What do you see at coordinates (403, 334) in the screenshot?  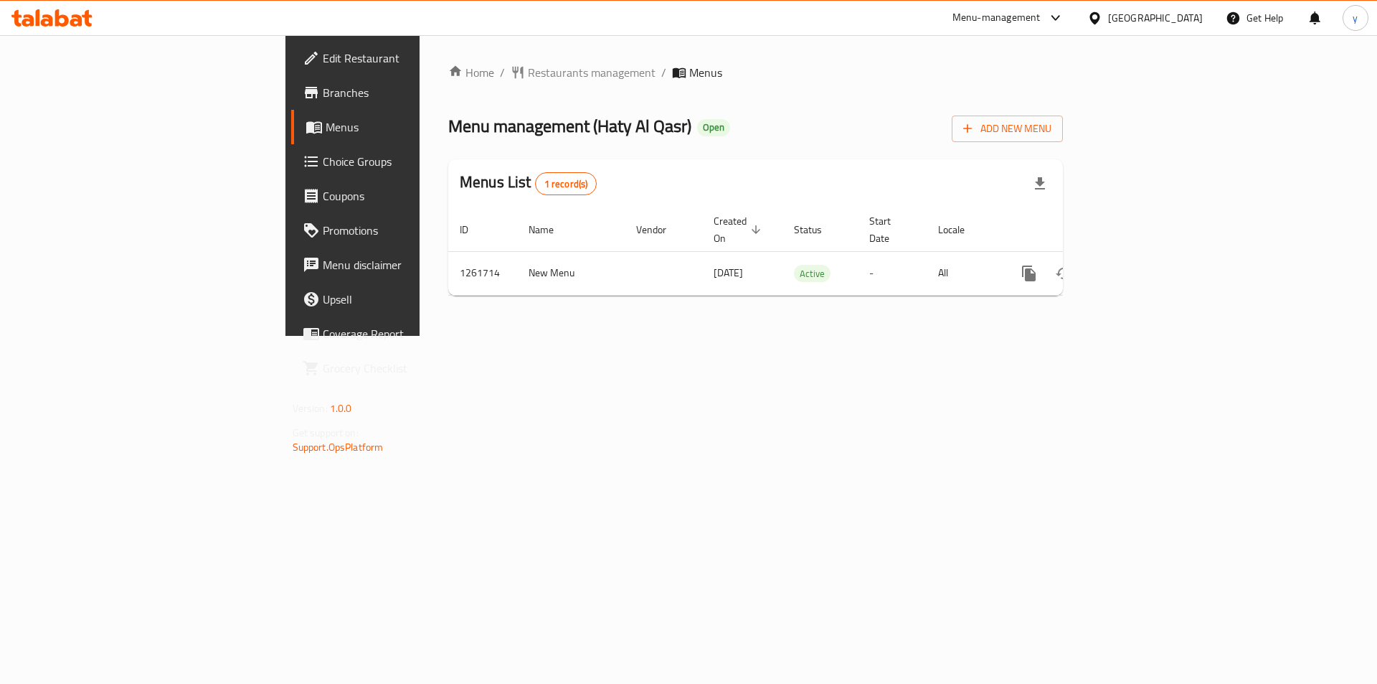 I see `a: Coverage Report` at bounding box center [403, 334].